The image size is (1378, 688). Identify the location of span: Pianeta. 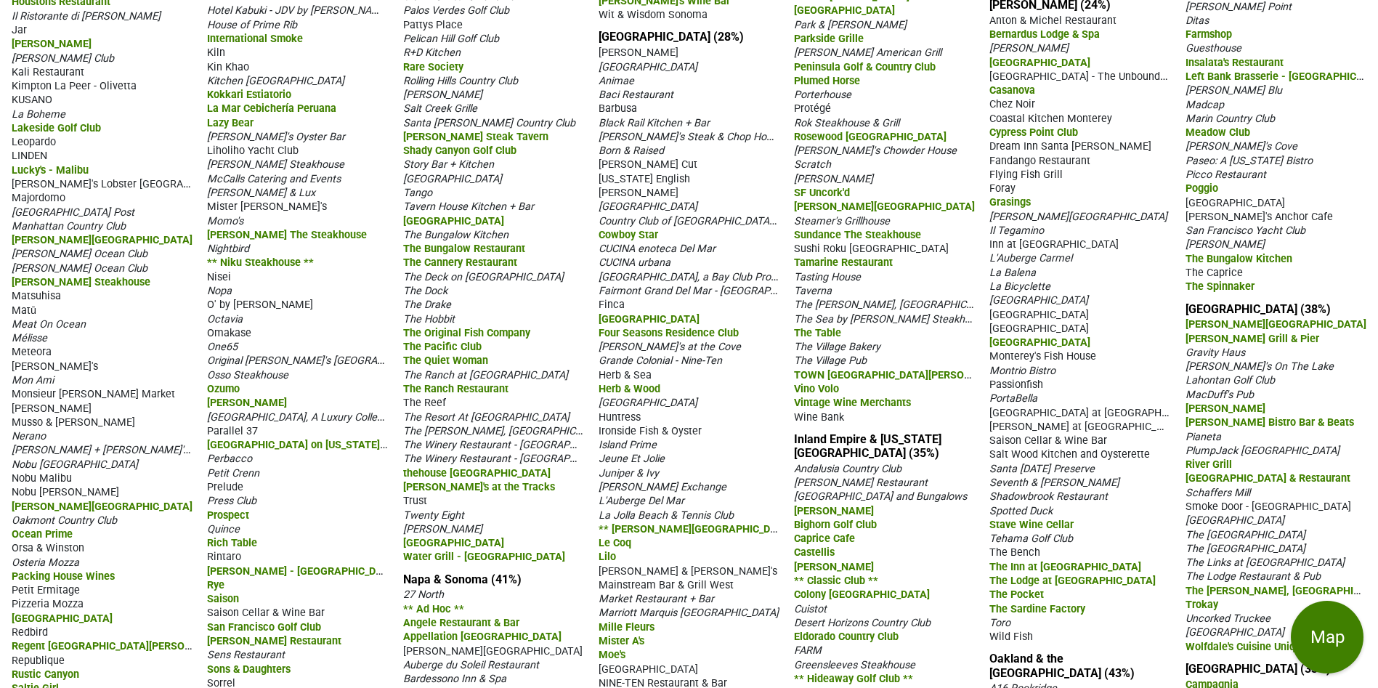
(1203, 437).